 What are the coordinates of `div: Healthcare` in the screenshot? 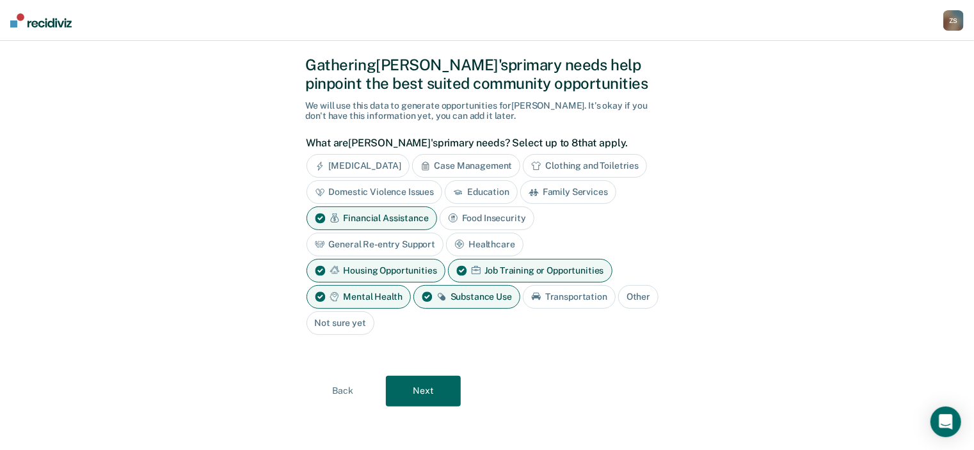 It's located at (484, 244).